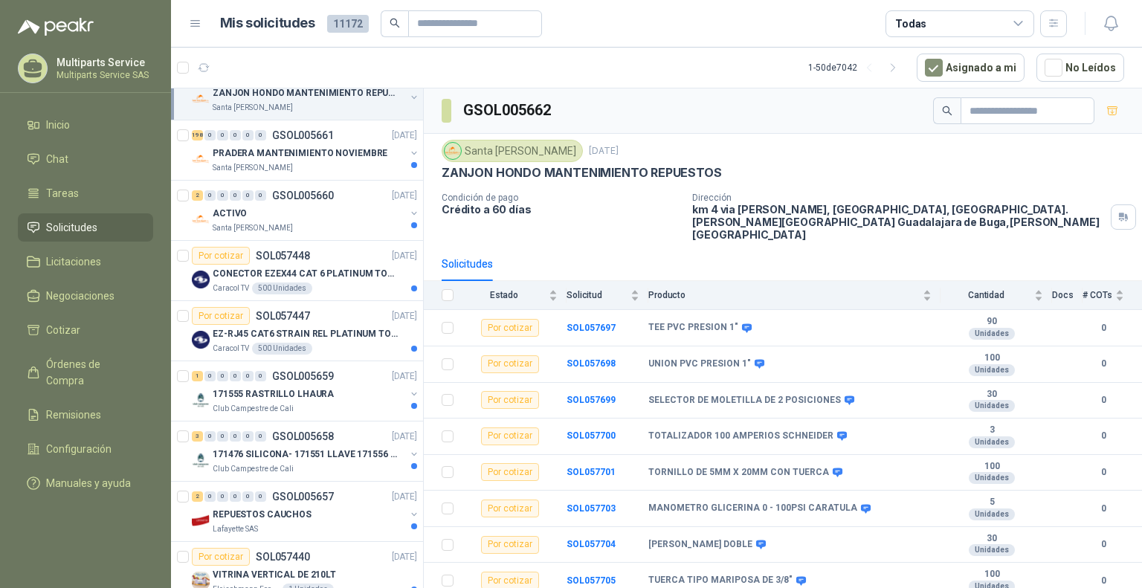  I want to click on th: Docs, so click(1067, 295).